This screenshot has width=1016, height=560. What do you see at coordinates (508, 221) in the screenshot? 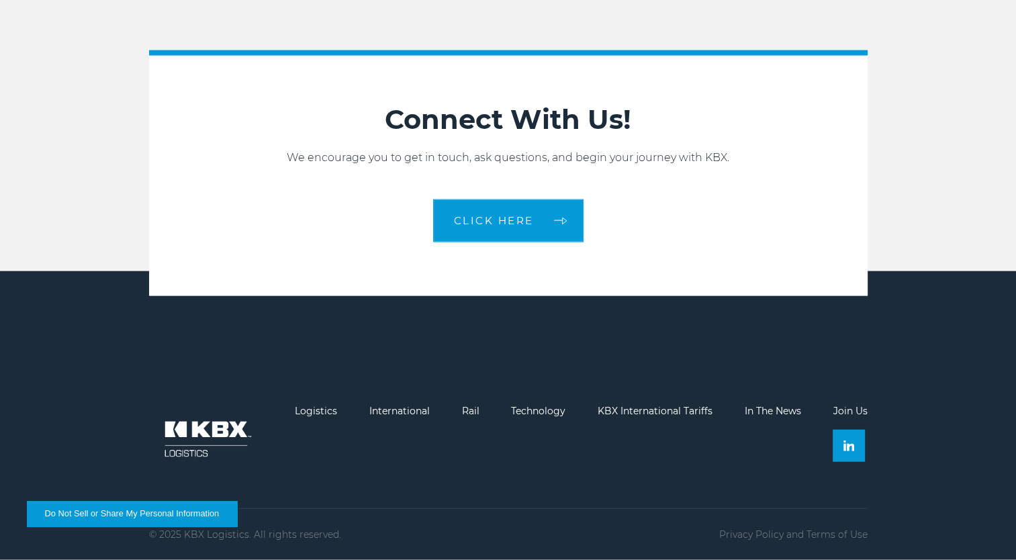
I see `a: CLICK HERE arrow arrow` at bounding box center [508, 221].